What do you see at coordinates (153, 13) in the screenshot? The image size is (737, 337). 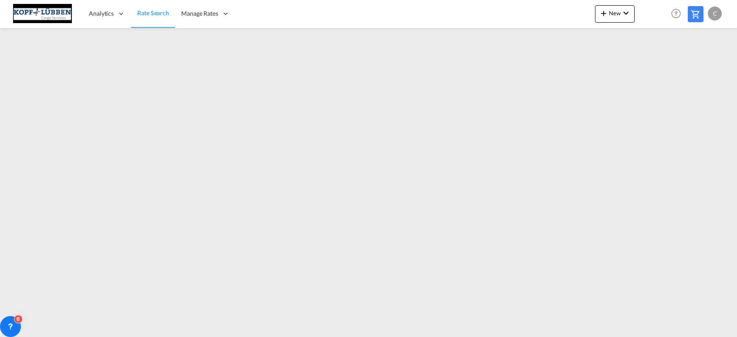 I see `span: Rate Search` at bounding box center [153, 13].